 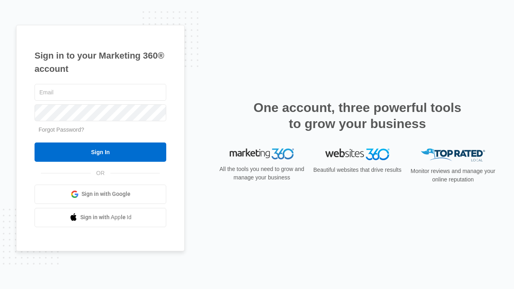 I want to click on input: Sign In, so click(x=100, y=152).